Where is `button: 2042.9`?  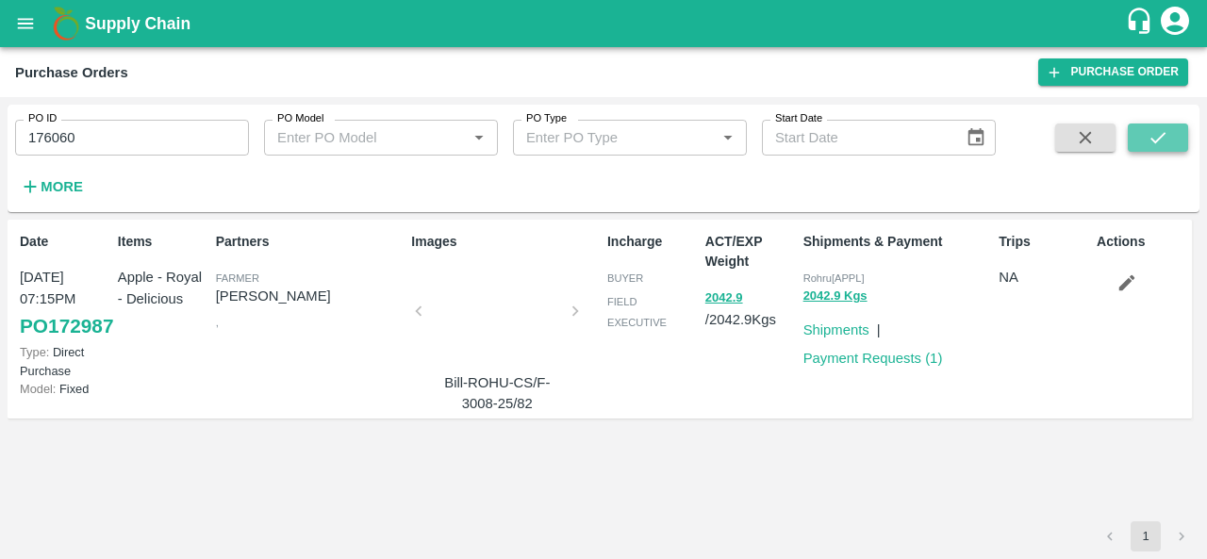 button: 2042.9 is located at coordinates (724, 298).